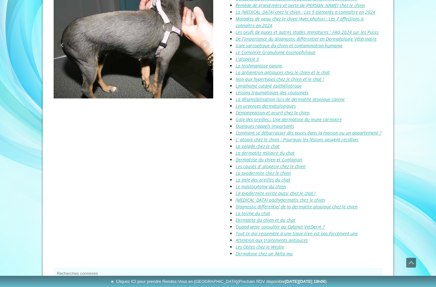 The image size is (436, 287). Describe the element at coordinates (247, 59) in the screenshot. I see `a: L'alopécie X` at that location.